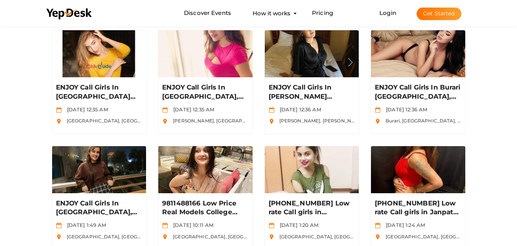  I want to click on img: Q38EI0DZ_small.jpeg, so click(205, 170).